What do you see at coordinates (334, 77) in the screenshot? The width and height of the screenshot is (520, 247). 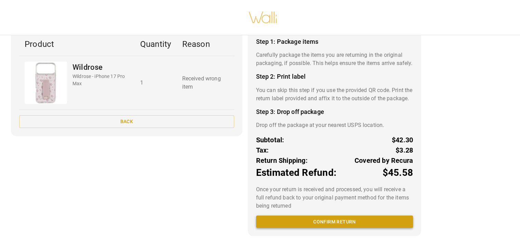 I see `h4: Step 2: Print label` at bounding box center [334, 77].